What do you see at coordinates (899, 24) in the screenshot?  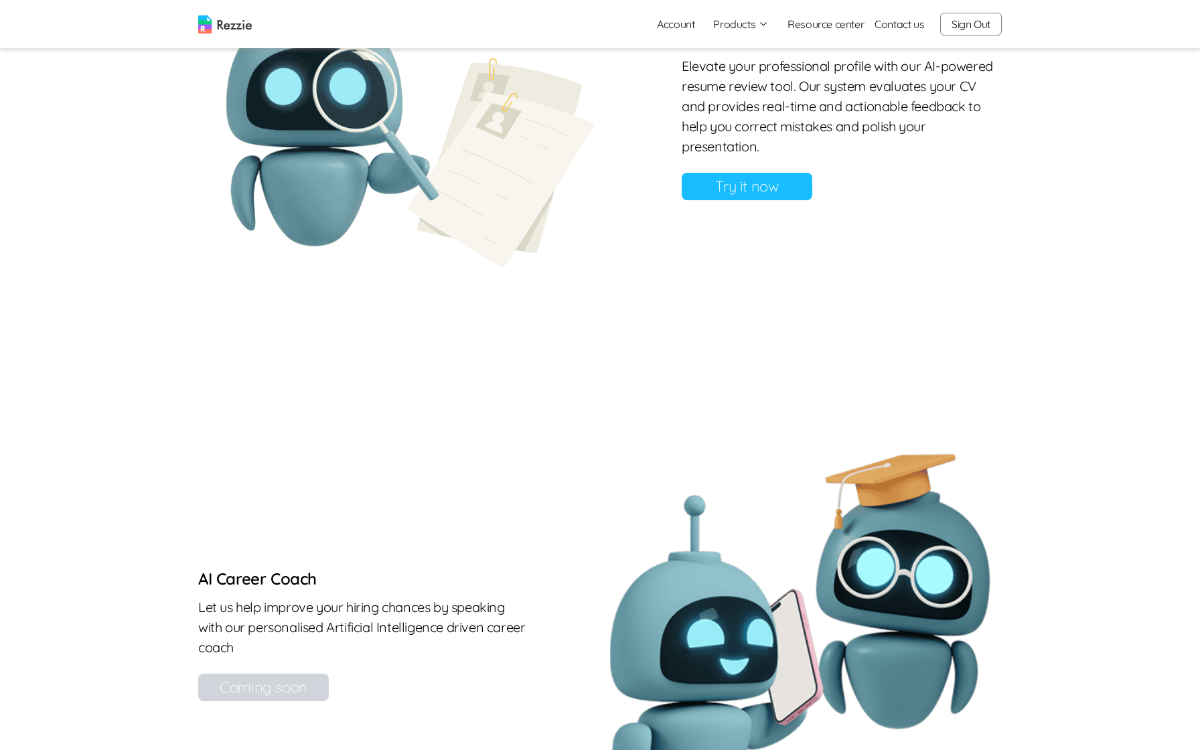 I see `a: Contact us` at bounding box center [899, 24].